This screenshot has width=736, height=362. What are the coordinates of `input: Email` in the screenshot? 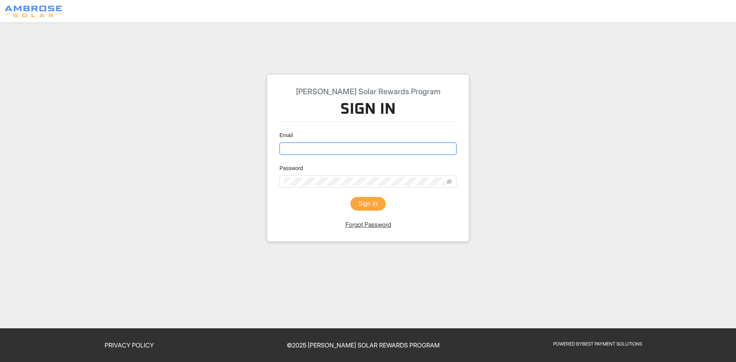 It's located at (368, 149).